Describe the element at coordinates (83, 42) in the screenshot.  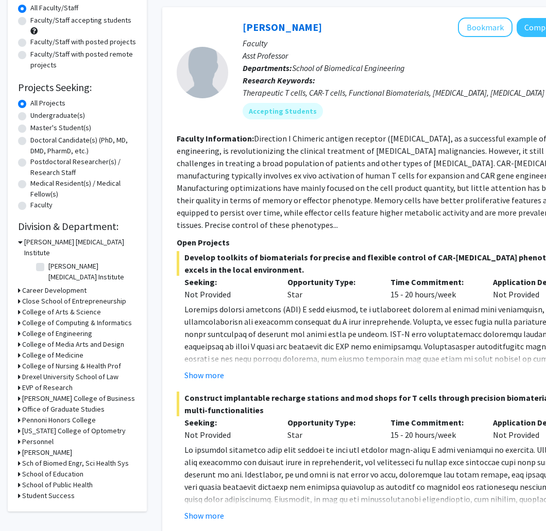
I see `label: Faculty/Staff with posted projects` at that location.